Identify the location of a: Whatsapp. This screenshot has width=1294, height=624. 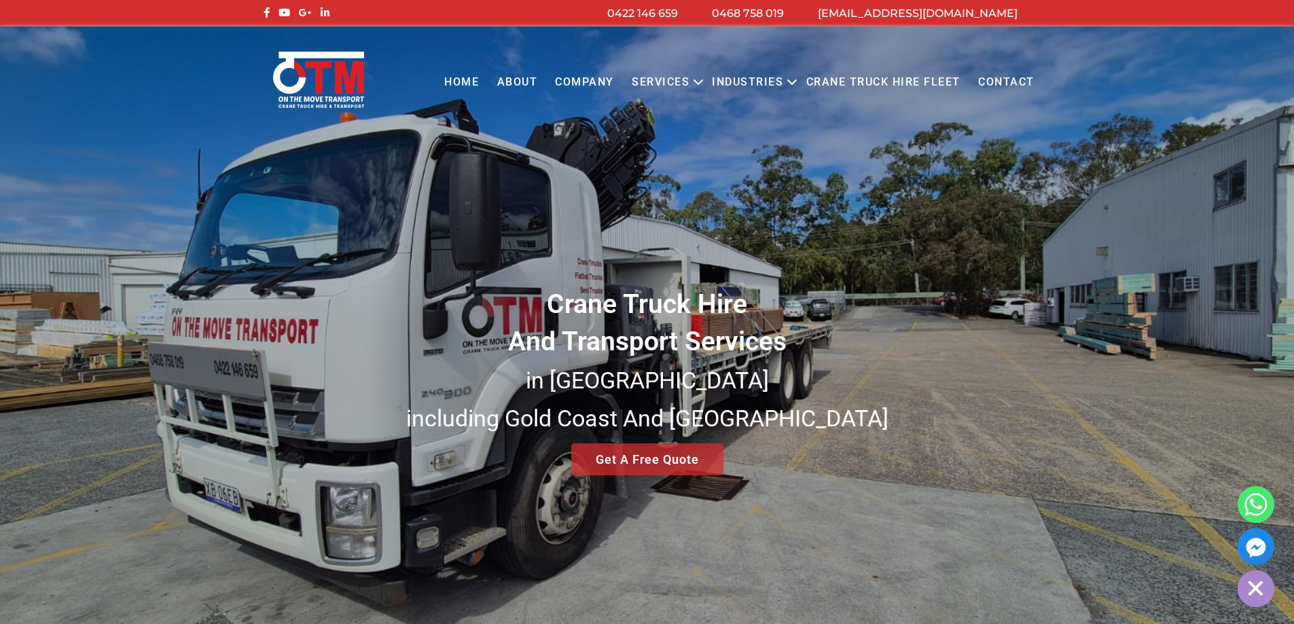
(1256, 505).